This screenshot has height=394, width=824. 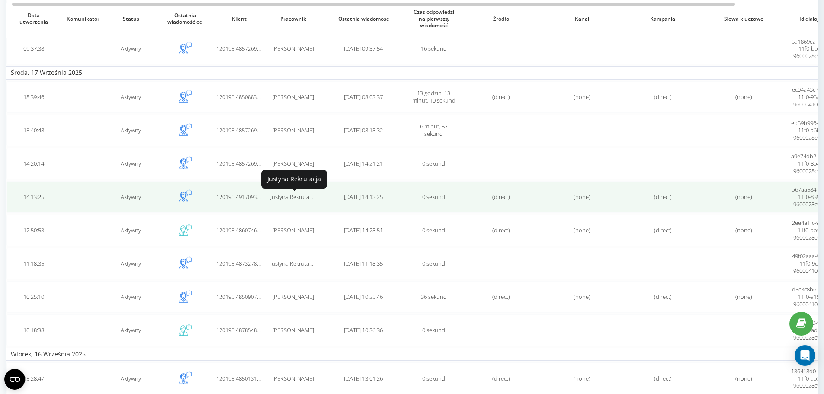 I want to click on span: Status, so click(x=131, y=19).